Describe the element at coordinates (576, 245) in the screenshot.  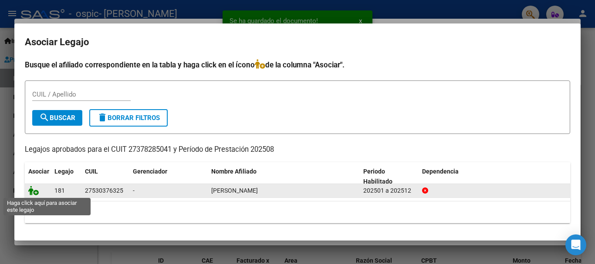
I see `div: Open Intercom Messenger` at that location.